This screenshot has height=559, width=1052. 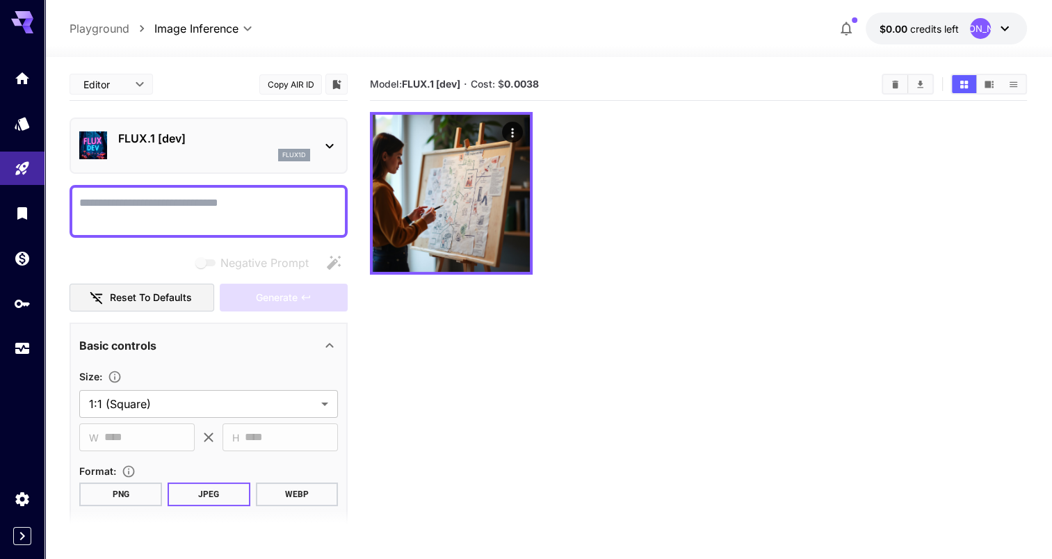 What do you see at coordinates (196, 29) in the screenshot?
I see `span: Image Inference` at bounding box center [196, 29].